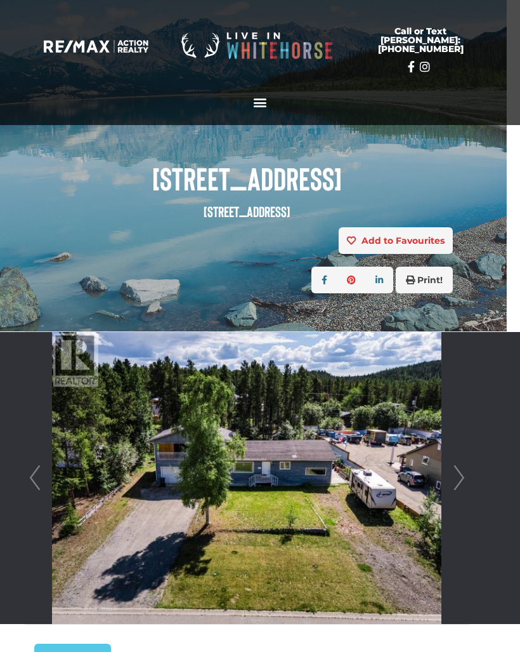 The height and width of the screenshot is (652, 520). Describe the element at coordinates (403, 240) in the screenshot. I see `strong: Add to Favourites` at that location.